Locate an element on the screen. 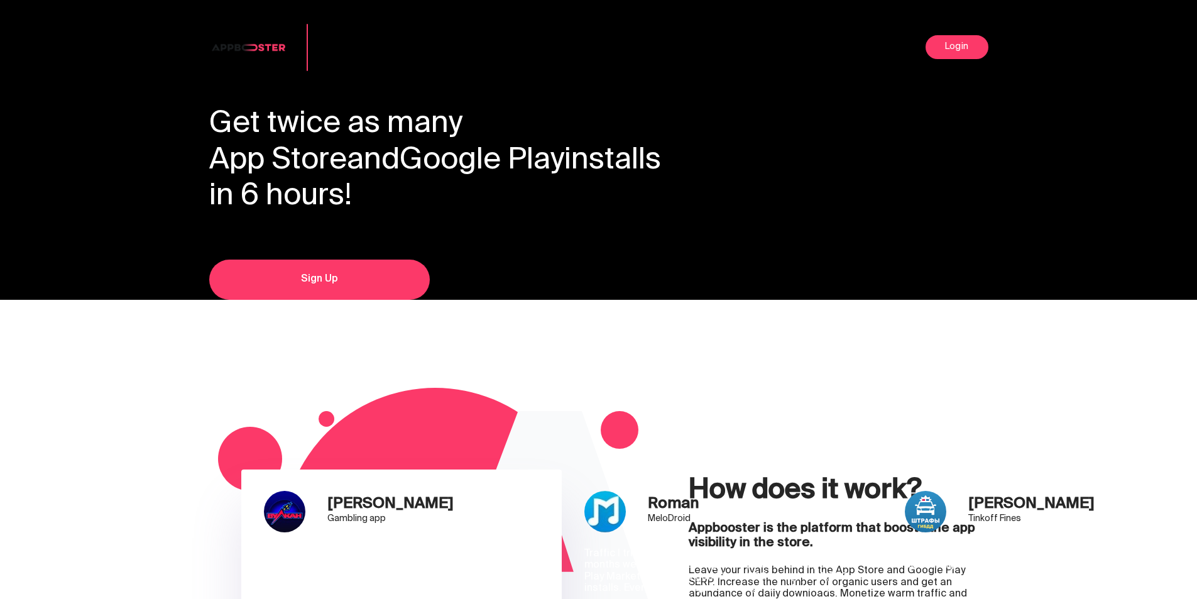 Image resolution: width=1197 pixels, height=599 pixels. div: I’ve been working with Appbooster for over 2 years. During this time I've received high traffic t... is located at coordinates (400, 571).